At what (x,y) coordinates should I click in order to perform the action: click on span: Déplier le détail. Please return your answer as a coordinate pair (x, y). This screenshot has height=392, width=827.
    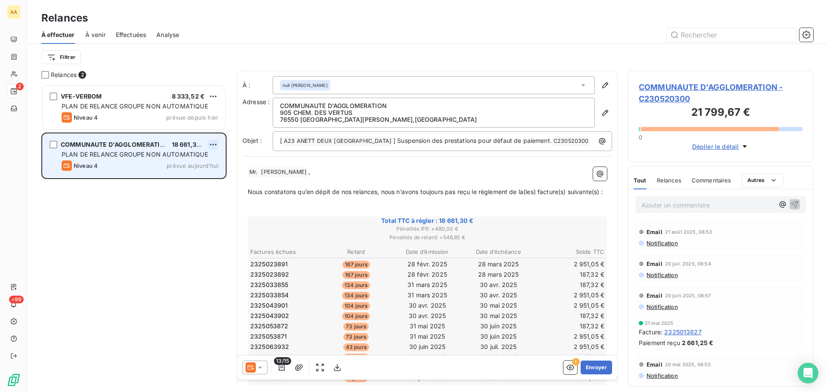
    Looking at the image, I should click on (715, 146).